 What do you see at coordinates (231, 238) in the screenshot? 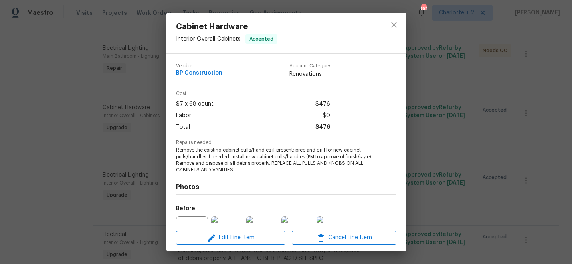
I see `button: Edit Line Item` at bounding box center [231, 238].